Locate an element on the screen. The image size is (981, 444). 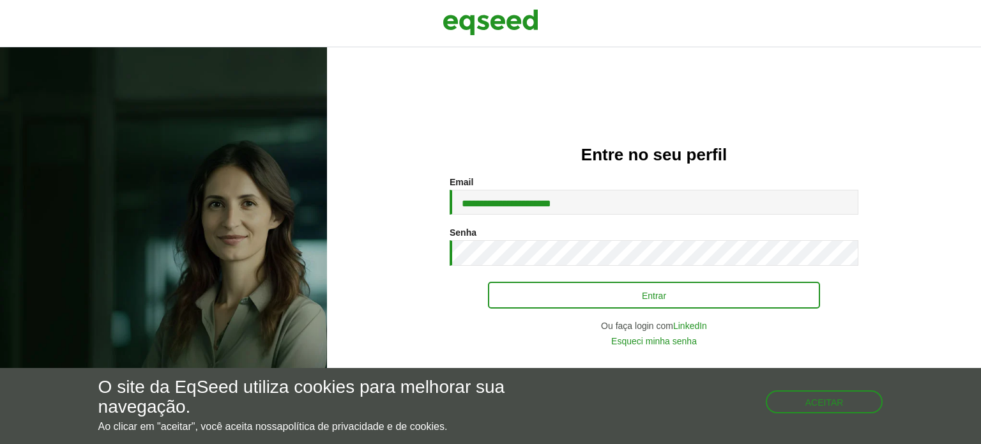
p: Ao clicar em "aceitar", você aceita nossa . is located at coordinates (333, 426).